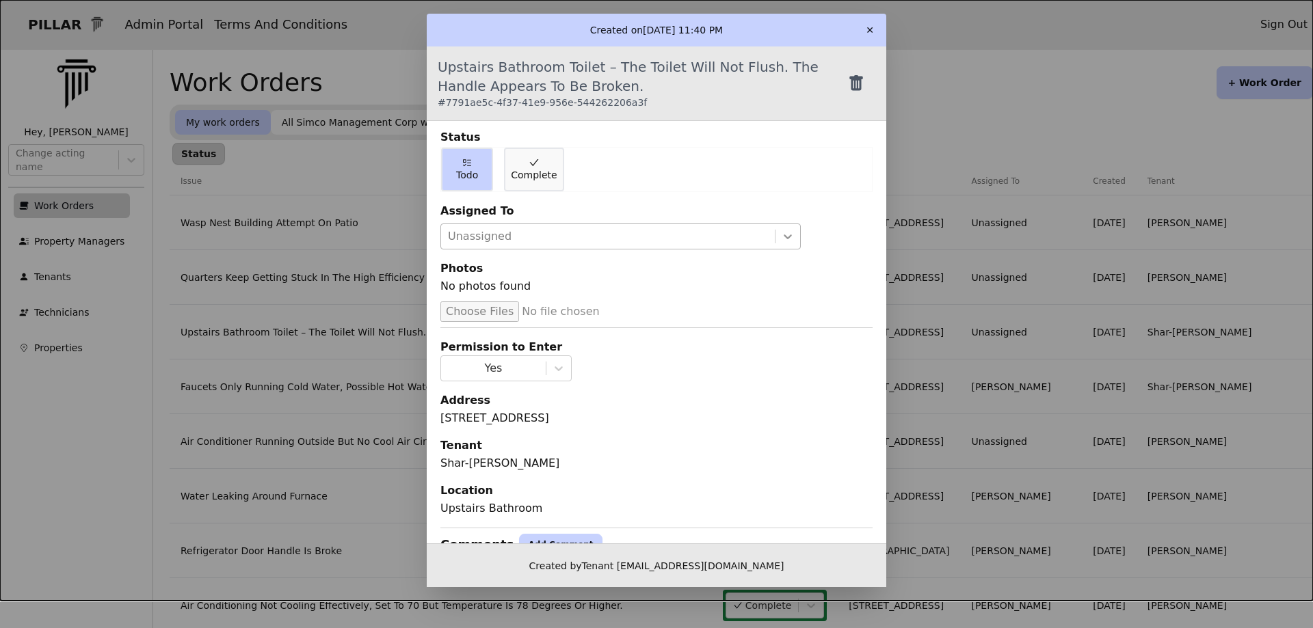 This screenshot has width=1313, height=628. Describe the element at coordinates (656, 446) in the screenshot. I see `div: Tenant` at that location.